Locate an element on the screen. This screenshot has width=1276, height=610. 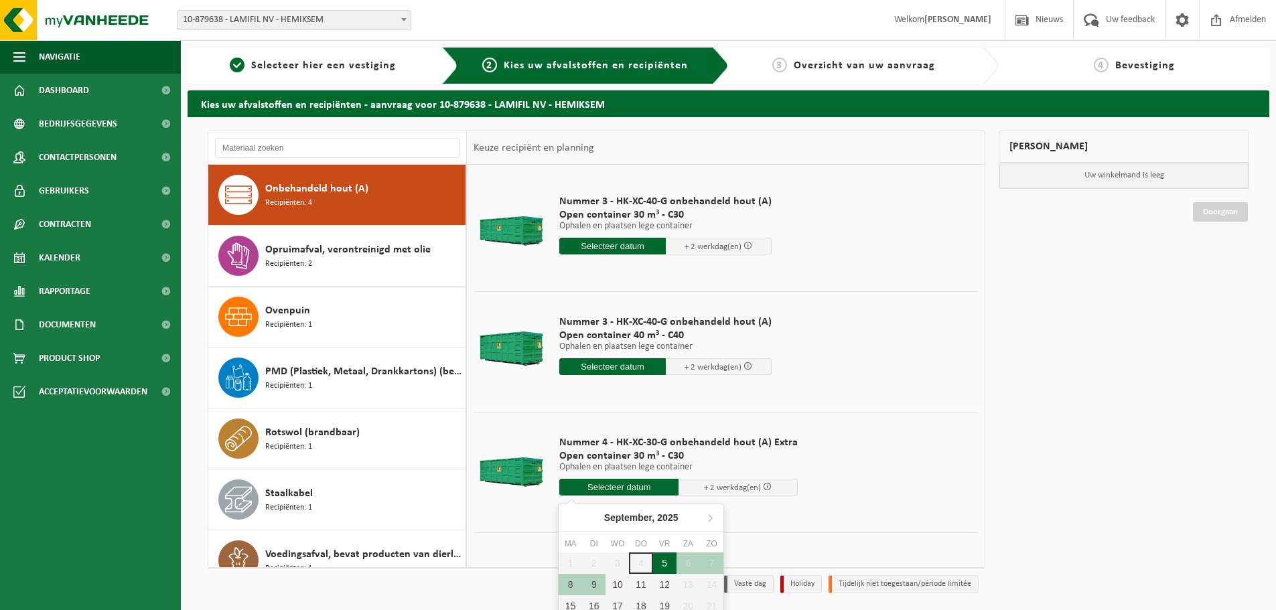
li: Tijdelijk niet toegestaan/période limitée is located at coordinates (904, 584).